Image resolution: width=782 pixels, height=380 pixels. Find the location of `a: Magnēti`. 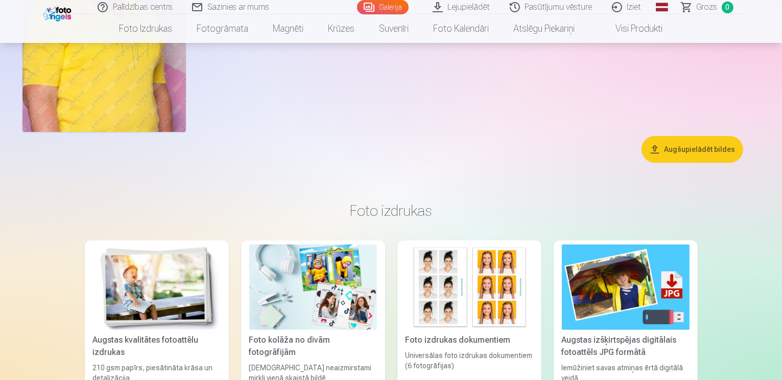

a: Magnēti is located at coordinates (289, 29).